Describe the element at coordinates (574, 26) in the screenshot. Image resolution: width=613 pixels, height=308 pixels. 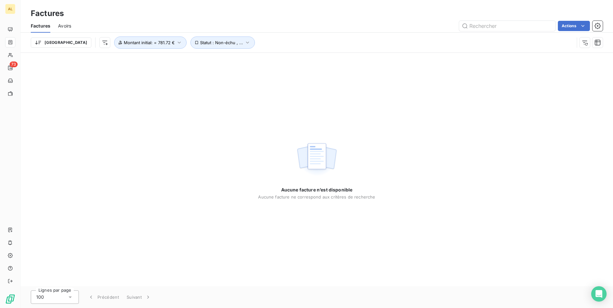
I see `button: Actions` at that location.